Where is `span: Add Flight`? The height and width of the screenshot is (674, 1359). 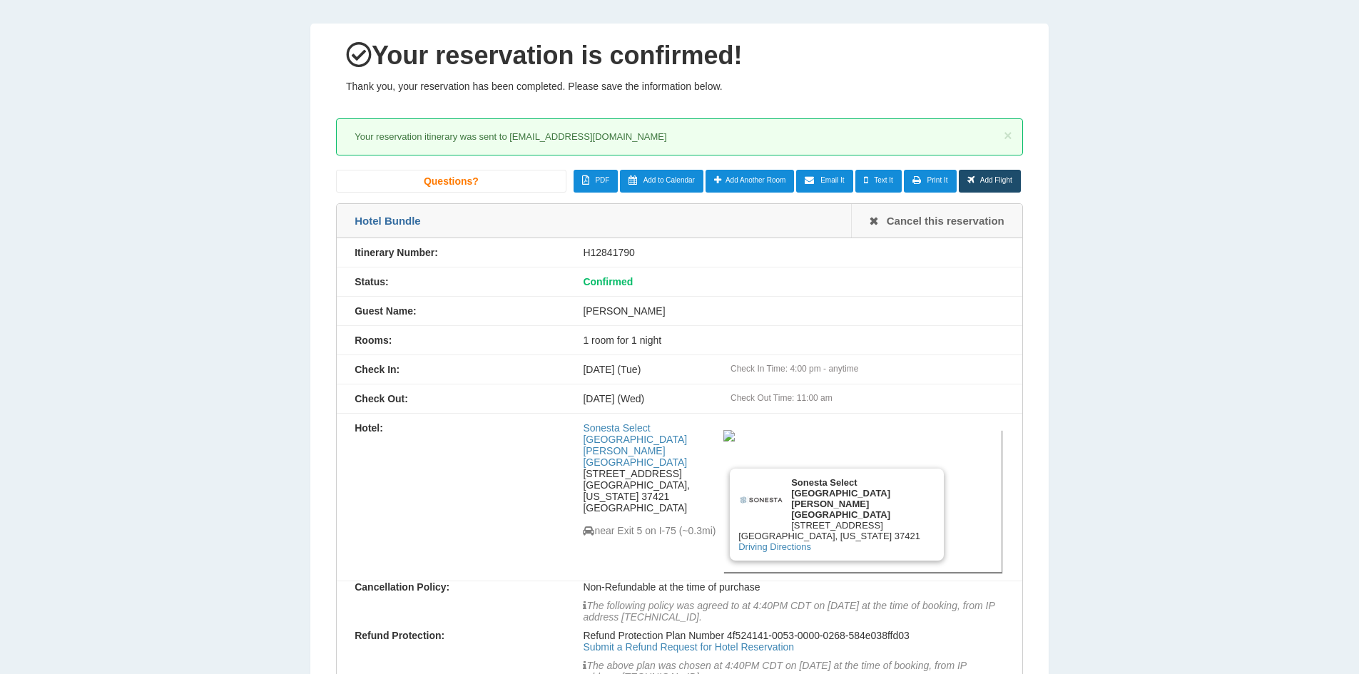 span: Add Flight is located at coordinates (996, 180).